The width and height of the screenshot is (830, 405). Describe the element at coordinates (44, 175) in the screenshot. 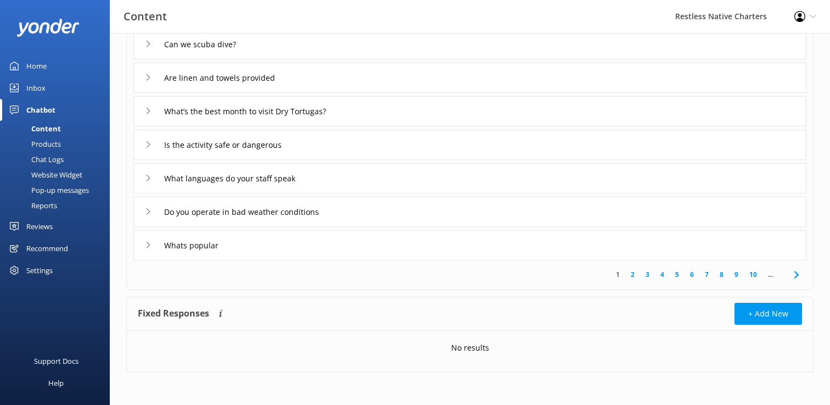

I see `div: Website Widget` at that location.